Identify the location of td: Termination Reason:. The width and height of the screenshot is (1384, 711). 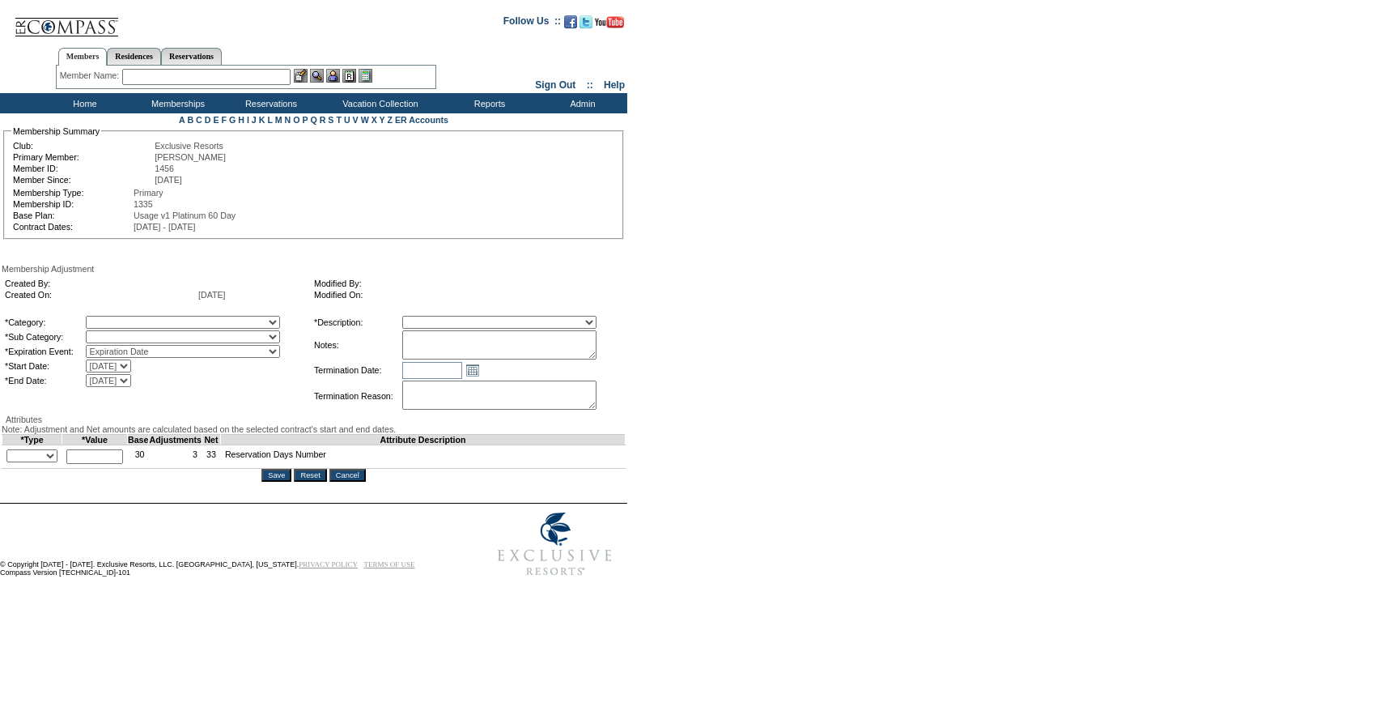
(357, 396).